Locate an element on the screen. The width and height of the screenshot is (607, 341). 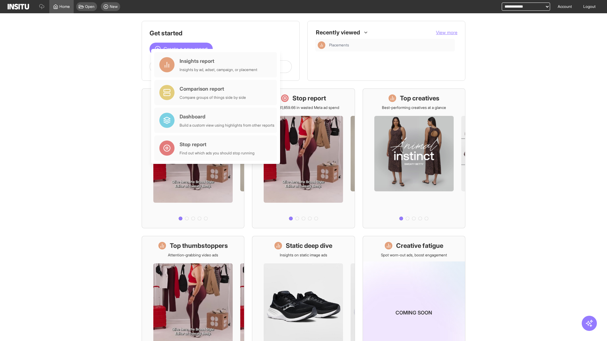
h1: Top creatives is located at coordinates (420, 98).